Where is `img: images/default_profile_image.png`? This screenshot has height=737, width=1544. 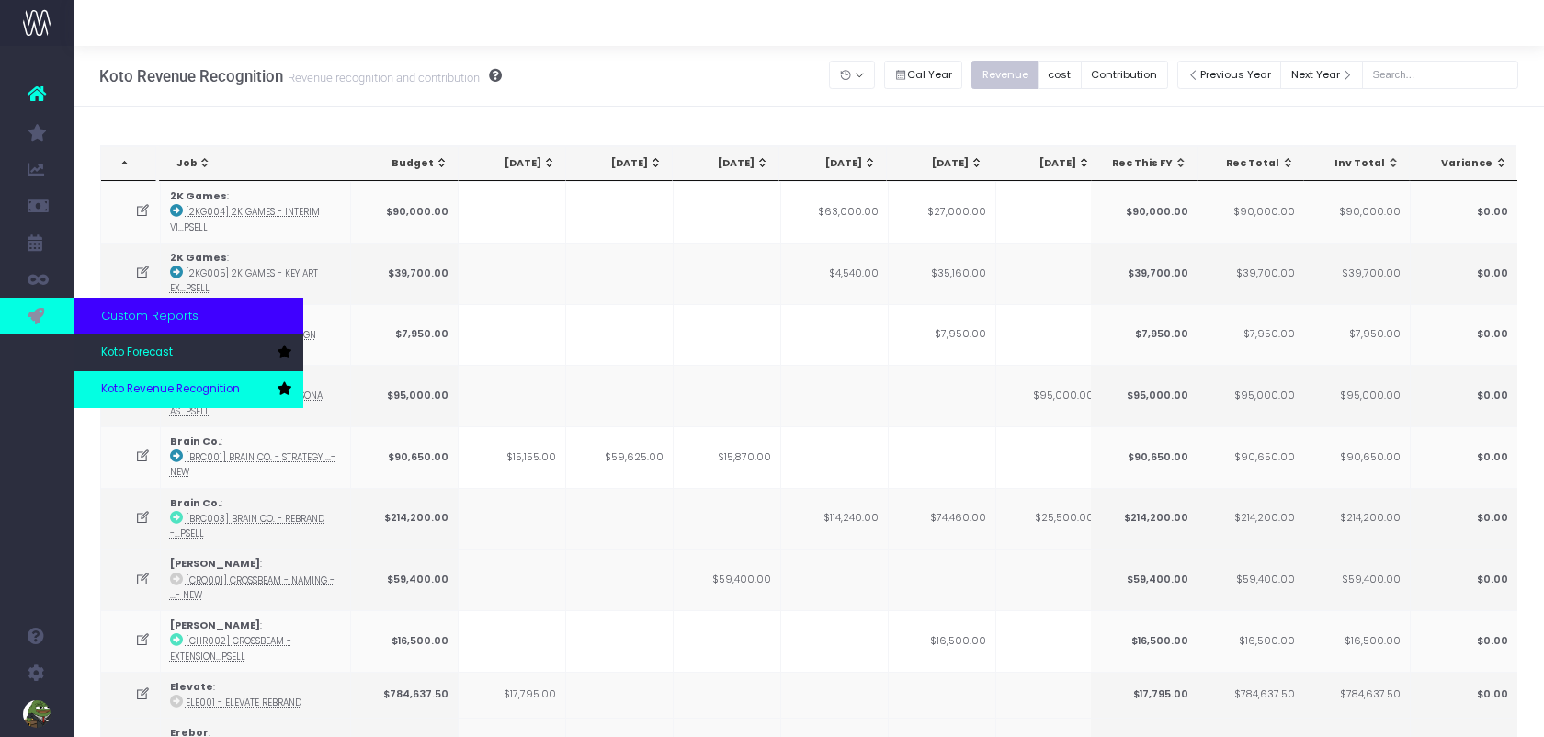
img: images/default_profile_image.png is located at coordinates (37, 714).